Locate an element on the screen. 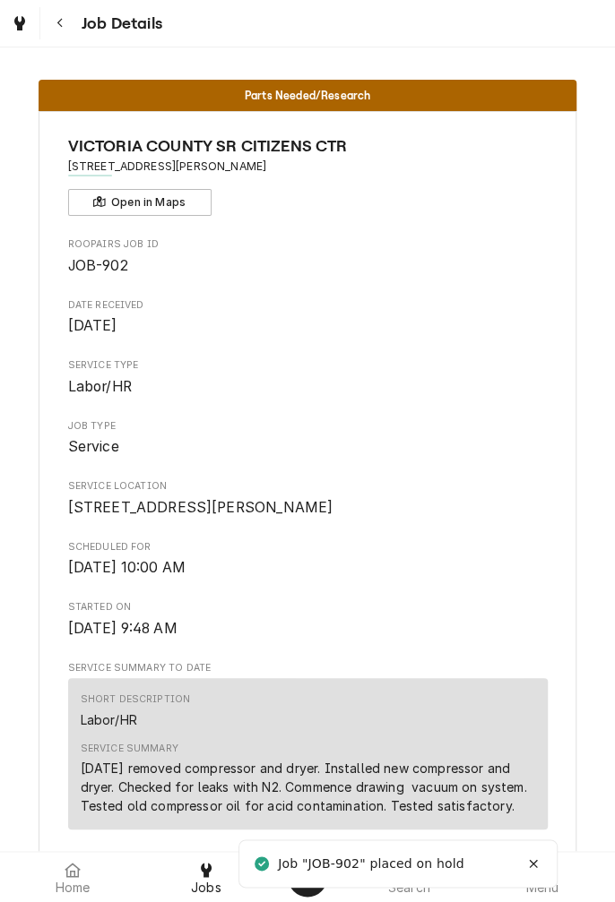 This screenshot has width=615, height=902. span: Service Summary To Date is located at coordinates (307, 668).